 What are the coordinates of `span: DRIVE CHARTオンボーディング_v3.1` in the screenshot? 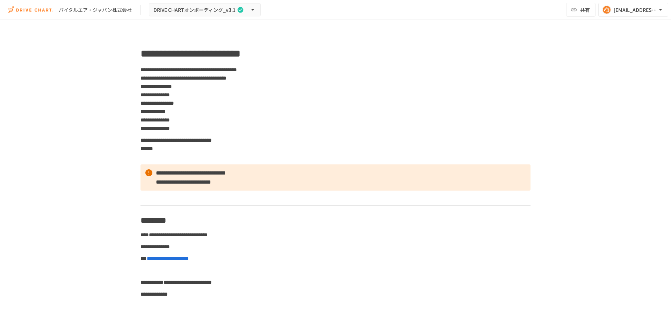 It's located at (194, 10).